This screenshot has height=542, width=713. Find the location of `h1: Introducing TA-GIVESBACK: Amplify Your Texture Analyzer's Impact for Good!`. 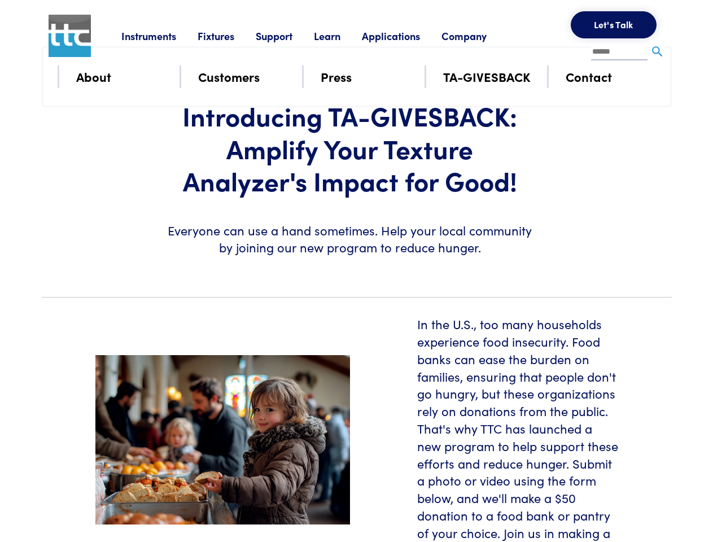

h1: Introducing TA-GIVESBACK: Amplify Your Texture Analyzer's Impact for Good! is located at coordinates (350, 148).